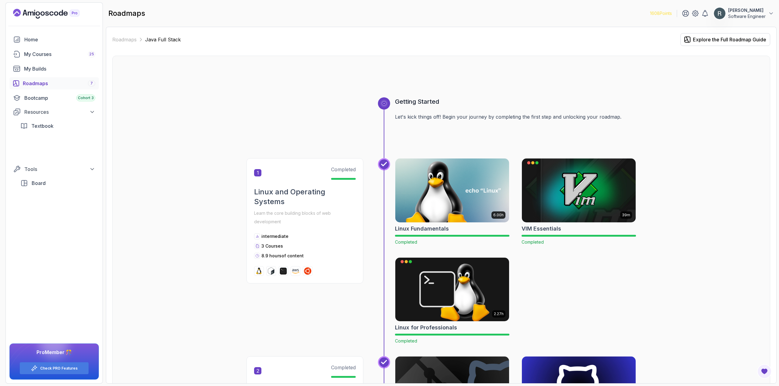 Image resolution: width=779 pixels, height=386 pixels. What do you see at coordinates (746, 16) in the screenshot?
I see `p: Software Engineer` at bounding box center [746, 16].